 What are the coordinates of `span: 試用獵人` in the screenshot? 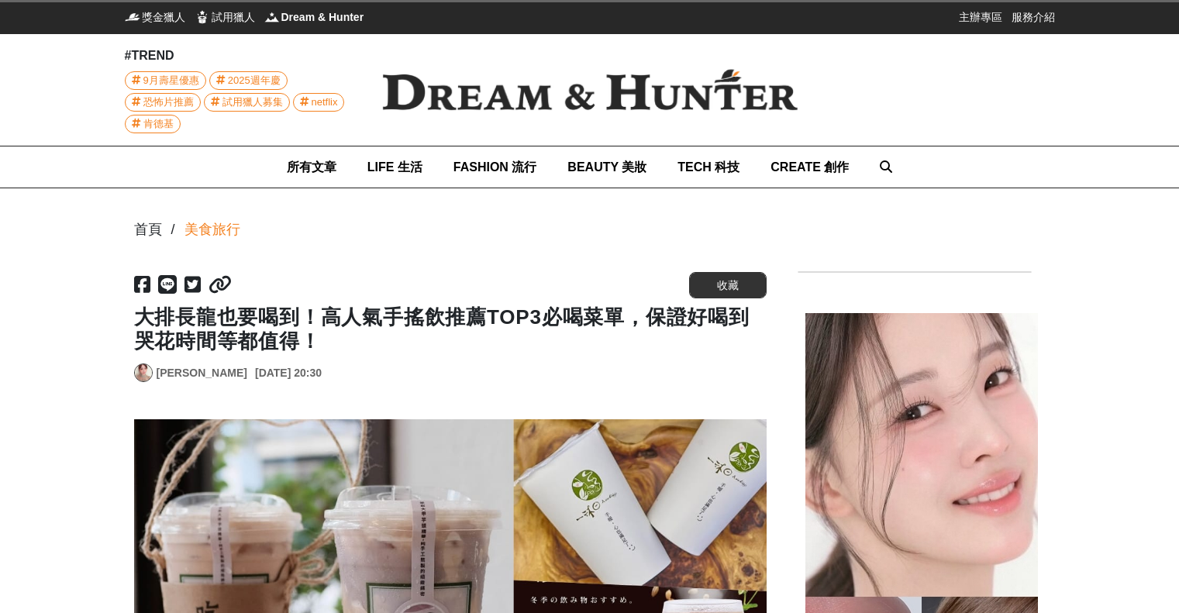 It's located at (233, 17).